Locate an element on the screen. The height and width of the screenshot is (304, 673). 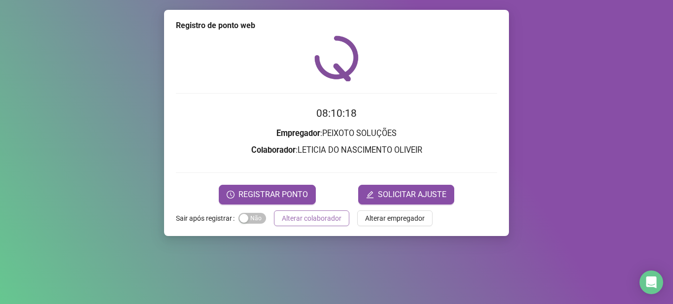
span: clock-circle is located at coordinates (231, 195).